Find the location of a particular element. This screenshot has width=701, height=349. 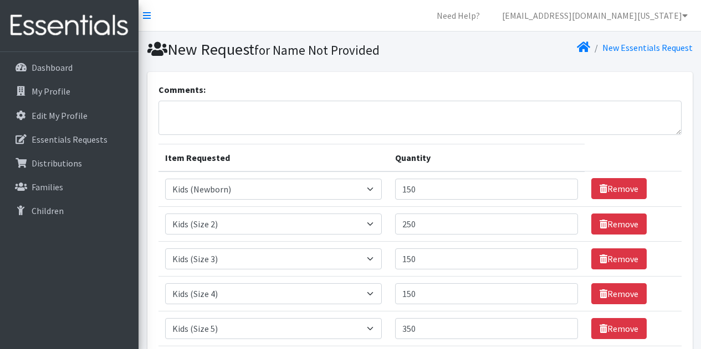

a: My Profile is located at coordinates (69, 91).